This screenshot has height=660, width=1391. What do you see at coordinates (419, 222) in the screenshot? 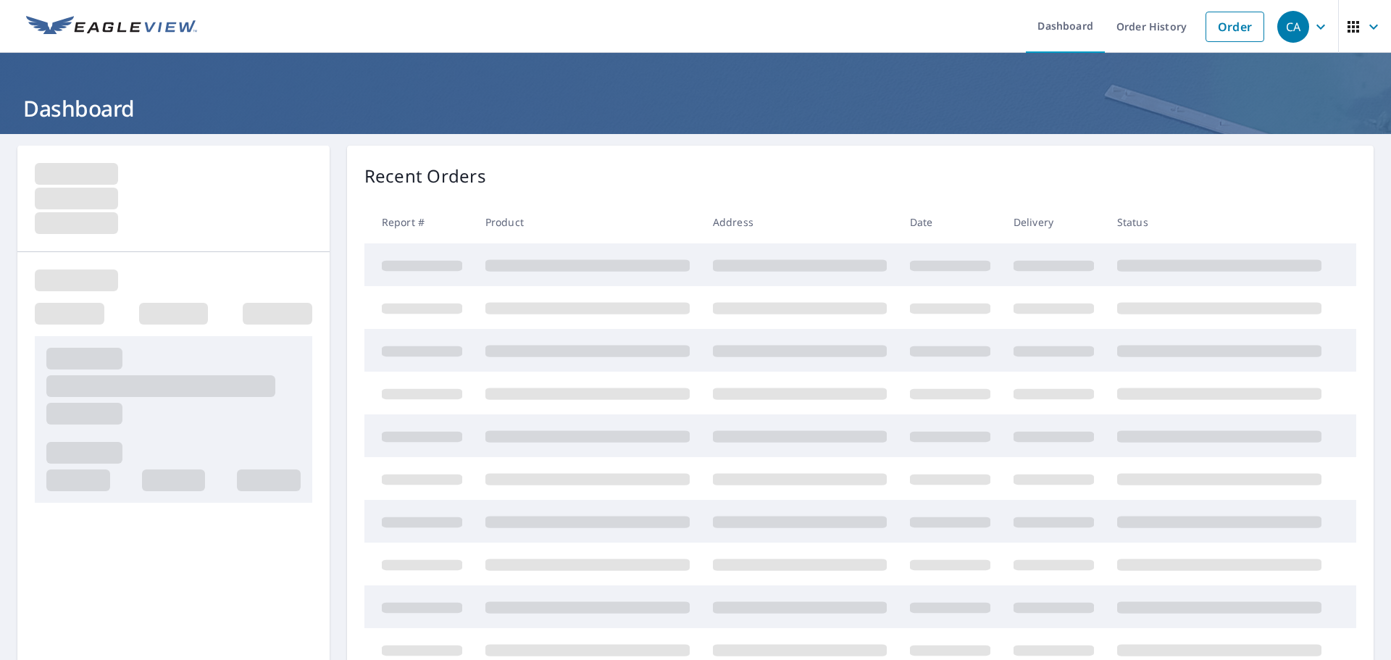
I see `th: Report #` at bounding box center [419, 222].